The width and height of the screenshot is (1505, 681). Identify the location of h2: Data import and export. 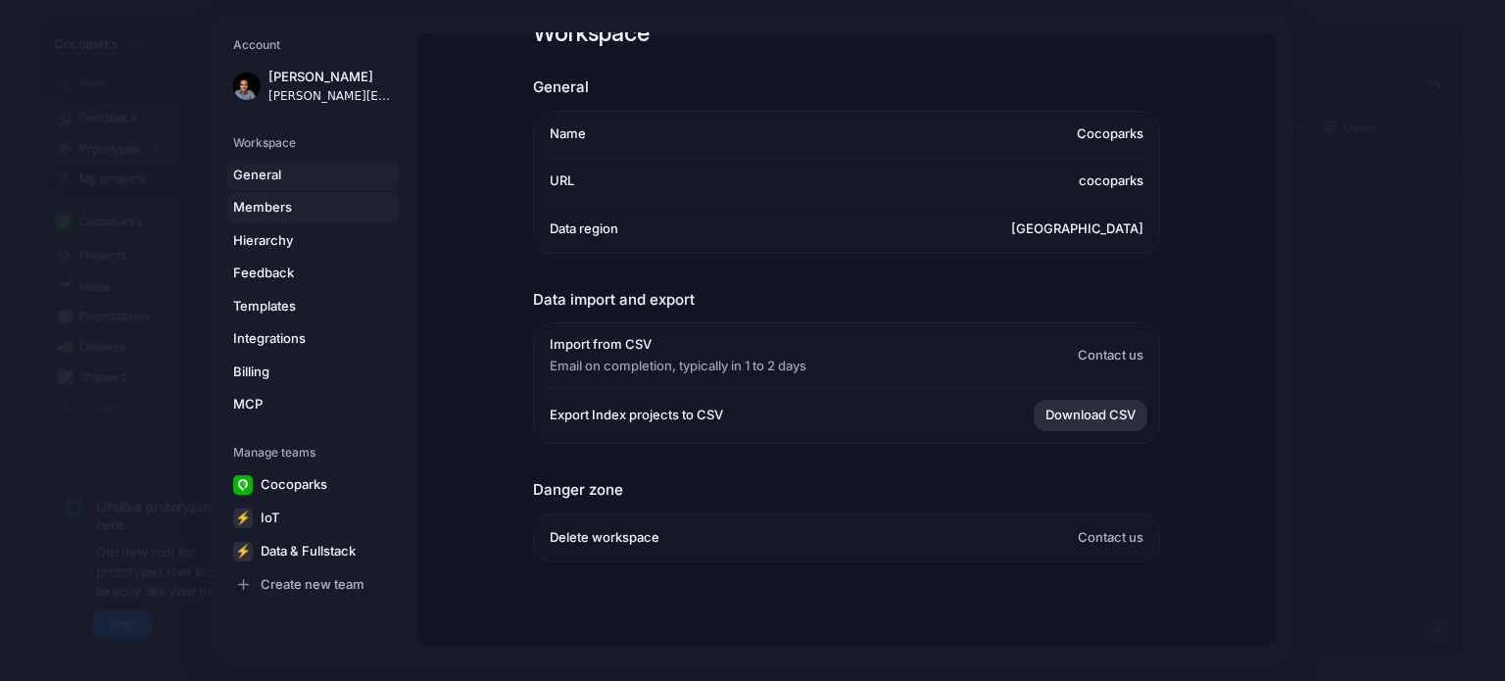
(847, 300).